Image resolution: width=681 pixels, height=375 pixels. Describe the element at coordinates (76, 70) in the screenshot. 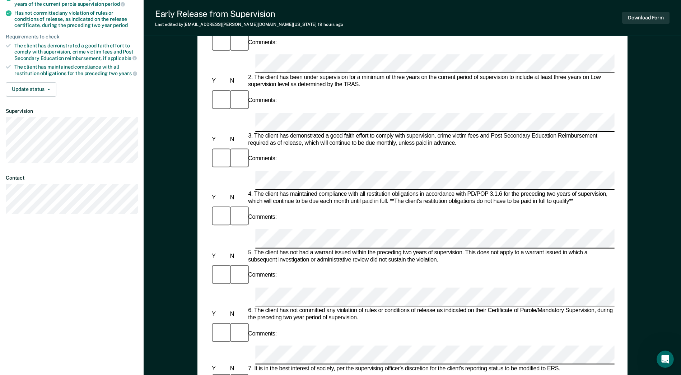

I see `div: The client has maintained compliance with all restitution obligations for the preceding two` at that location.